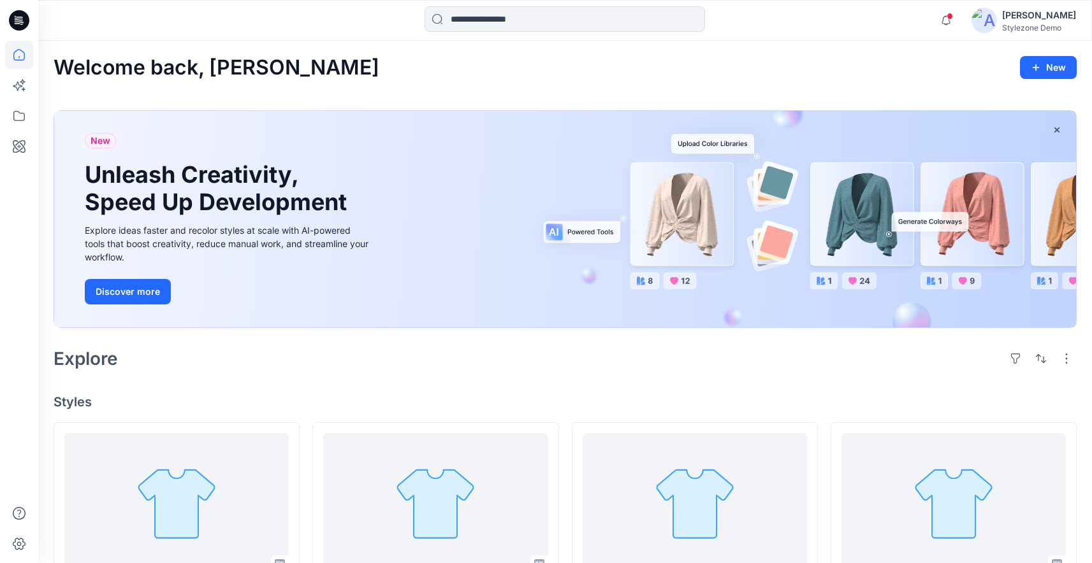 This screenshot has height=563, width=1092. Describe the element at coordinates (100, 141) in the screenshot. I see `span: New` at that location.